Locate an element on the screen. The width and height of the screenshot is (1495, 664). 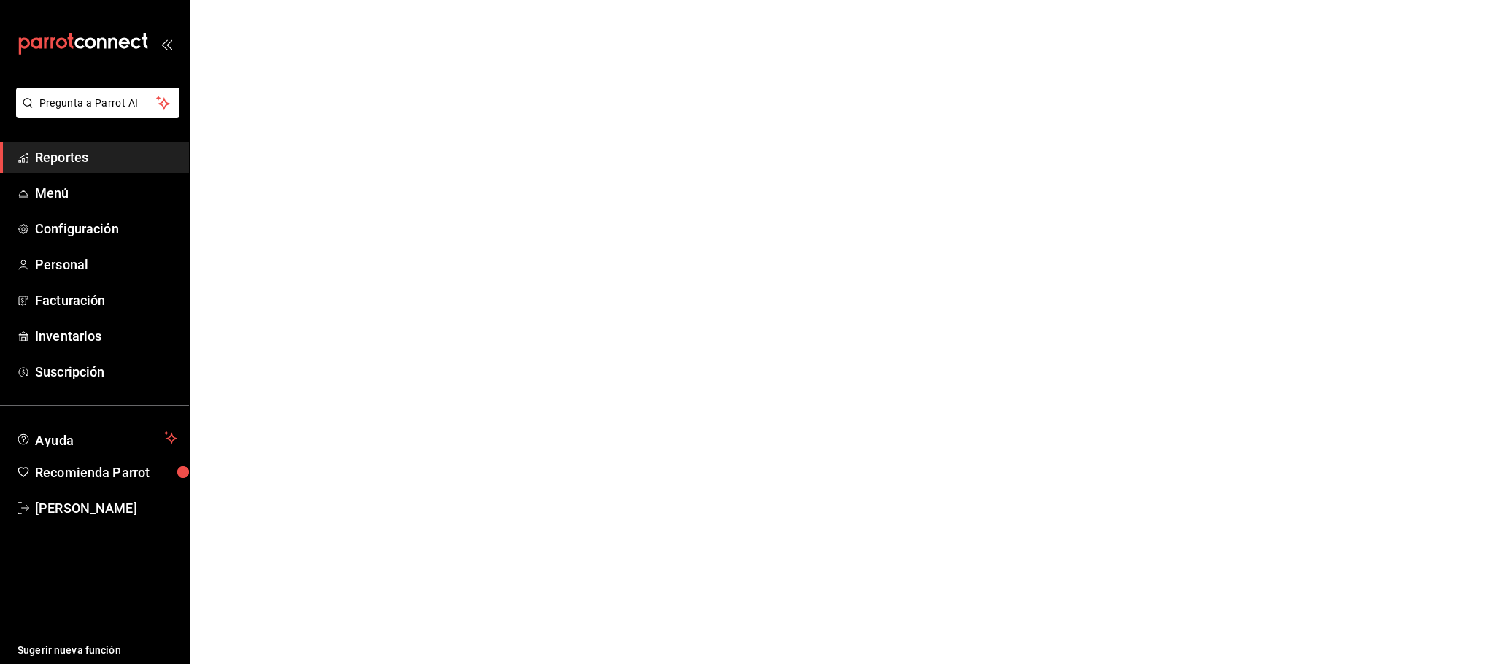
span: Inventarios is located at coordinates (106, 336).